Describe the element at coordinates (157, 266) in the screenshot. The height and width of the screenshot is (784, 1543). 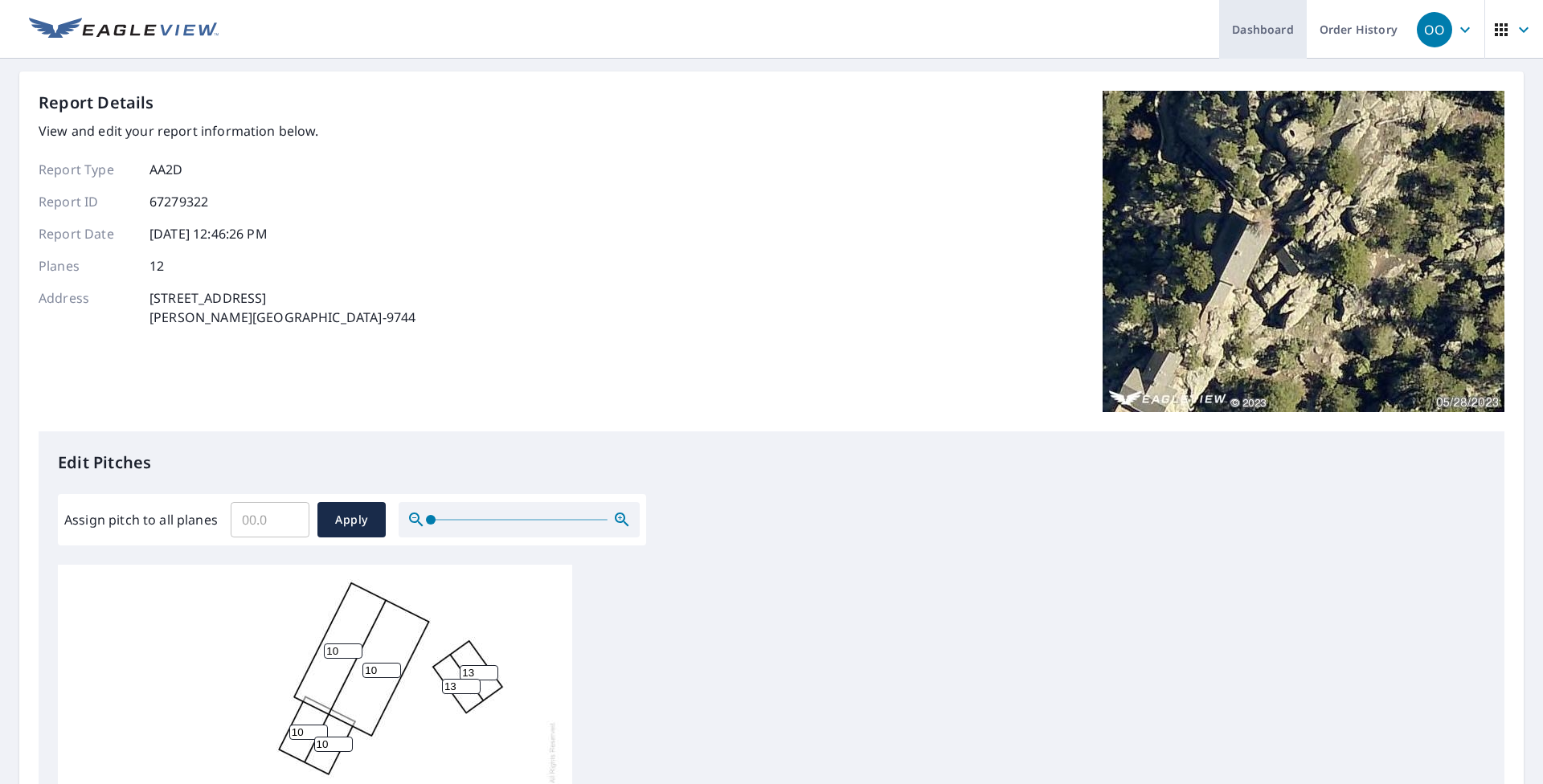
I see `p: 12` at that location.